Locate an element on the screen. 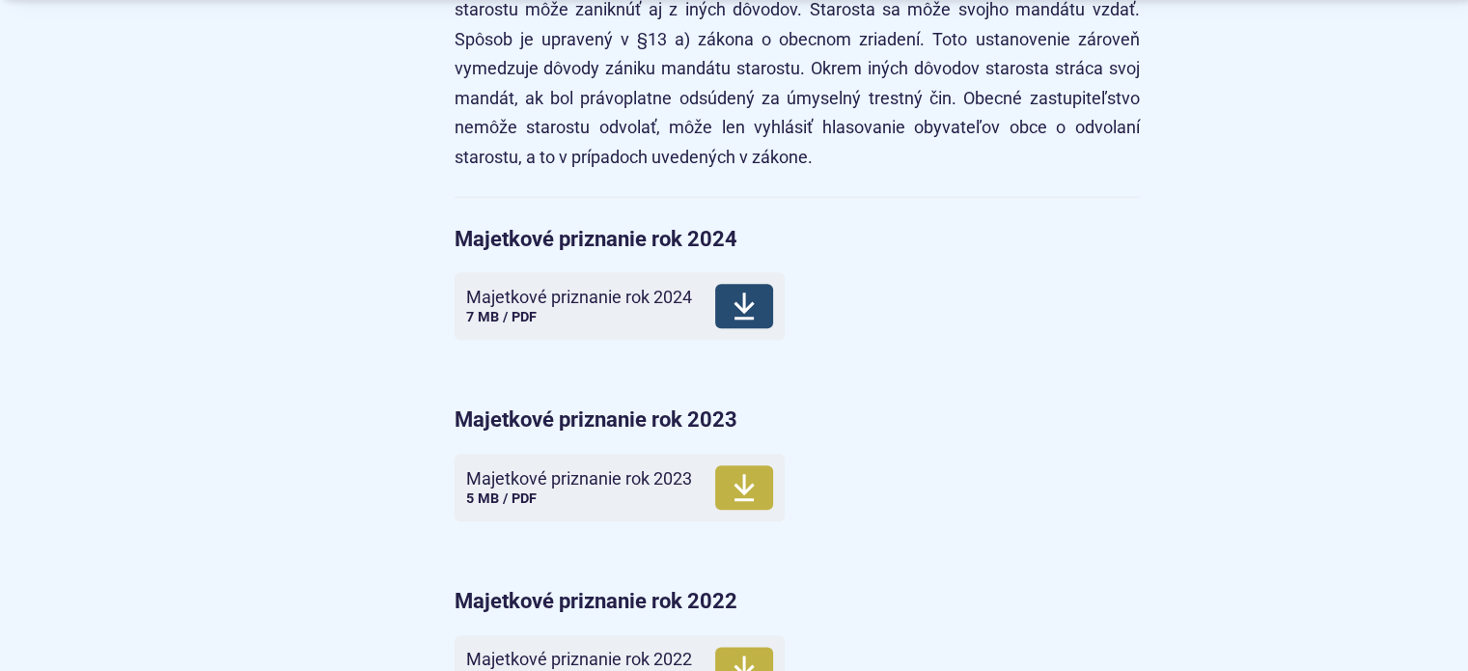  a: Majetkové priznanie rok 20247 MB / PDF is located at coordinates (620, 306).